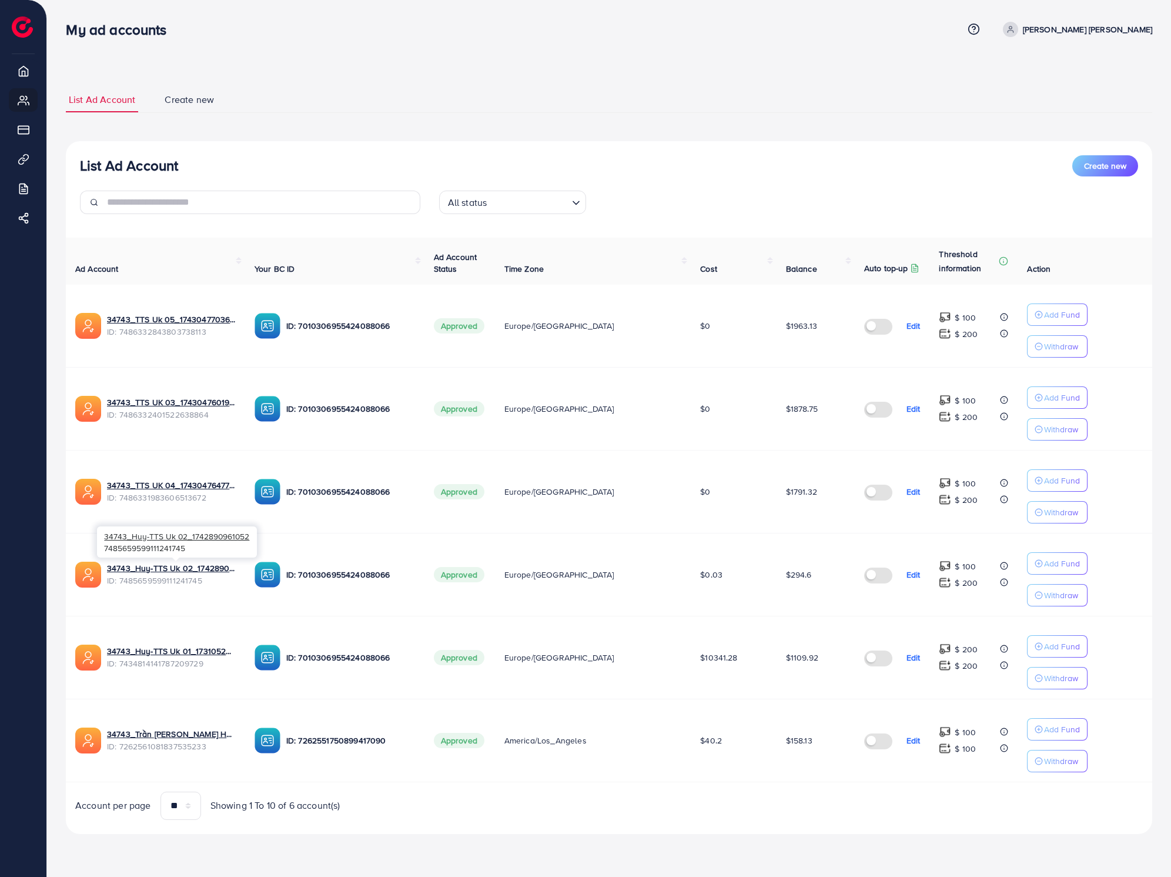 The height and width of the screenshot is (877, 1171). I want to click on span: Time Zone, so click(524, 269).